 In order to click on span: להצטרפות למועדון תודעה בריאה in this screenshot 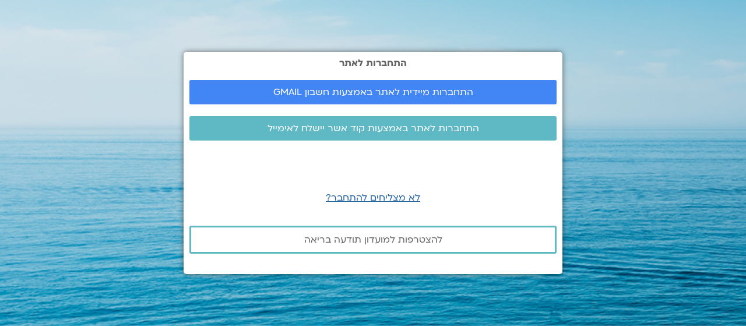, I will do `click(373, 240)`.